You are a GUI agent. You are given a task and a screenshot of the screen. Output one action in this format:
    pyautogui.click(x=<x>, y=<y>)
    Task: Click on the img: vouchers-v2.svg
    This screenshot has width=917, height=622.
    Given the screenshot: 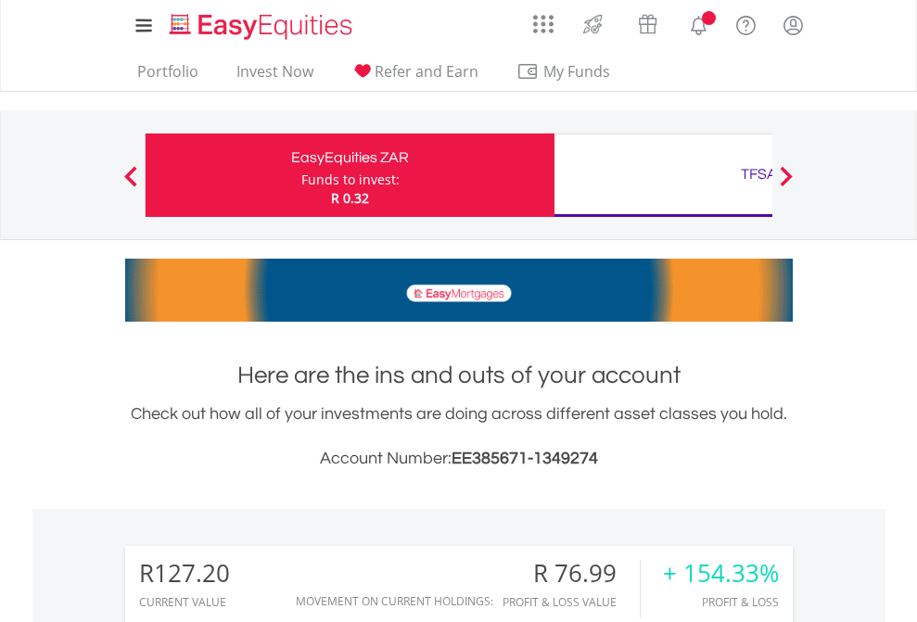 What is the action you would take?
    pyautogui.click(x=647, y=24)
    